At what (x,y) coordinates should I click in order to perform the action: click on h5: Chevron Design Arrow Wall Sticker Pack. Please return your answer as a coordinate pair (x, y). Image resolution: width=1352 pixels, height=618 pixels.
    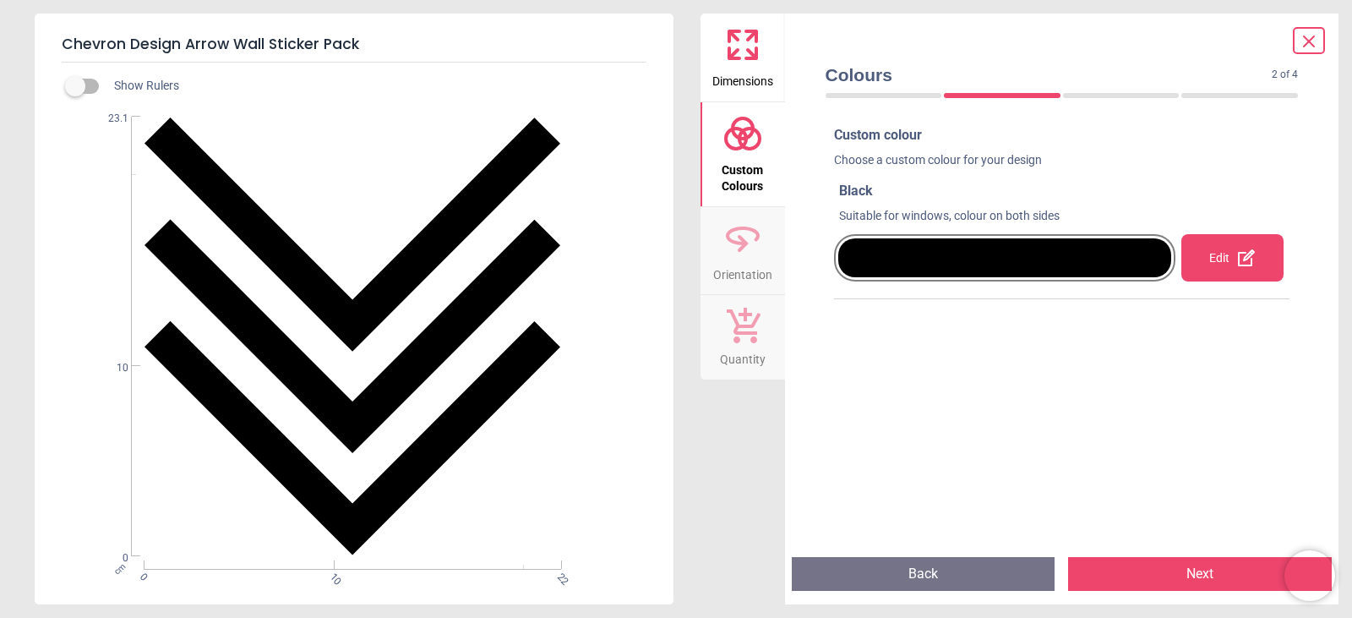
    Looking at the image, I should click on (354, 45).